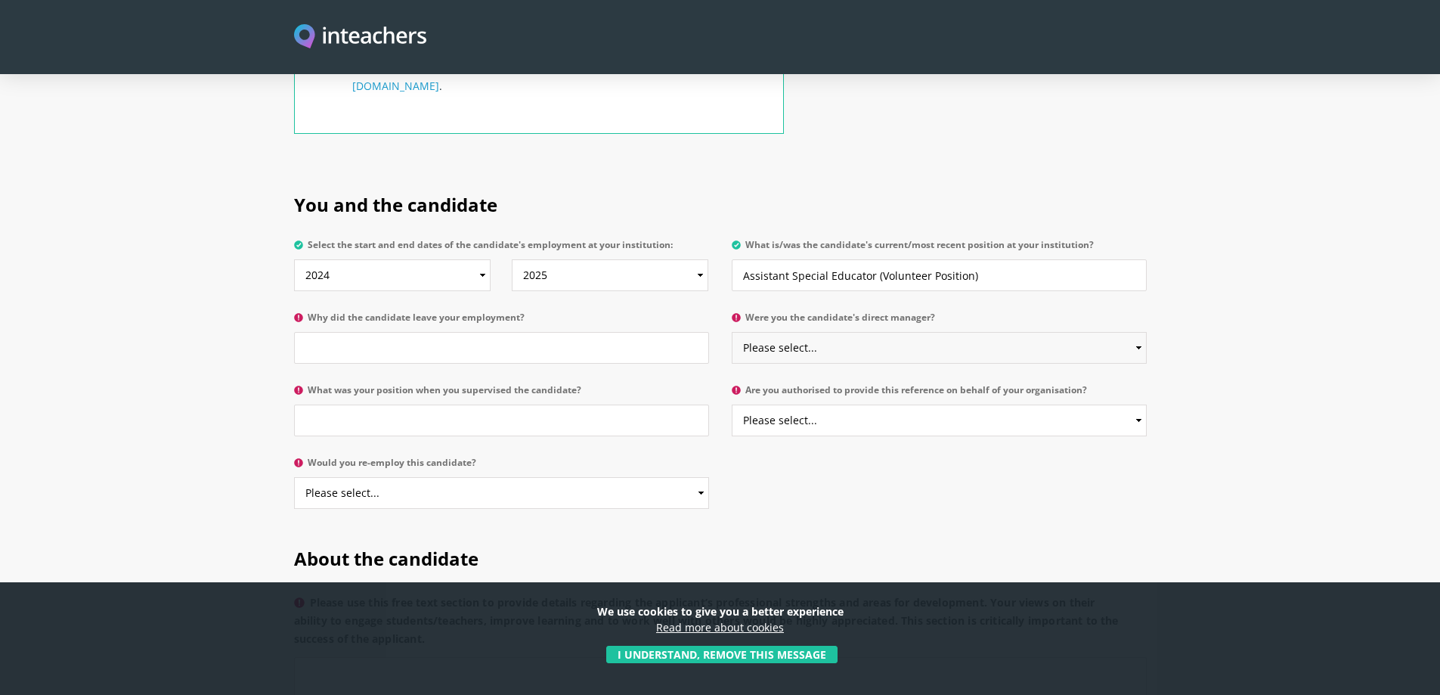 This screenshot has width=1440, height=695. Describe the element at coordinates (939, 322) in the screenshot. I see `label: Were you the candidate's direct manager?` at that location.